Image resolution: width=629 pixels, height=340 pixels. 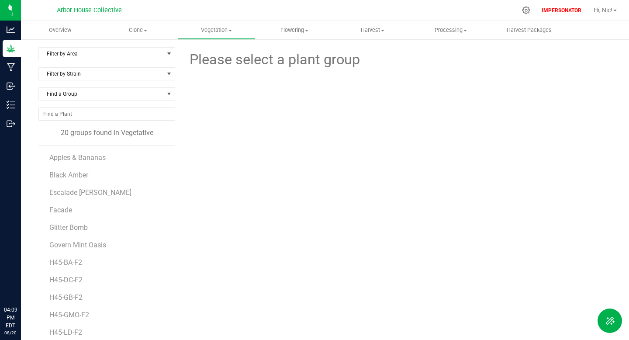 What do you see at coordinates (11, 48) in the screenshot?
I see `inline-svg: Grow` at bounding box center [11, 48].